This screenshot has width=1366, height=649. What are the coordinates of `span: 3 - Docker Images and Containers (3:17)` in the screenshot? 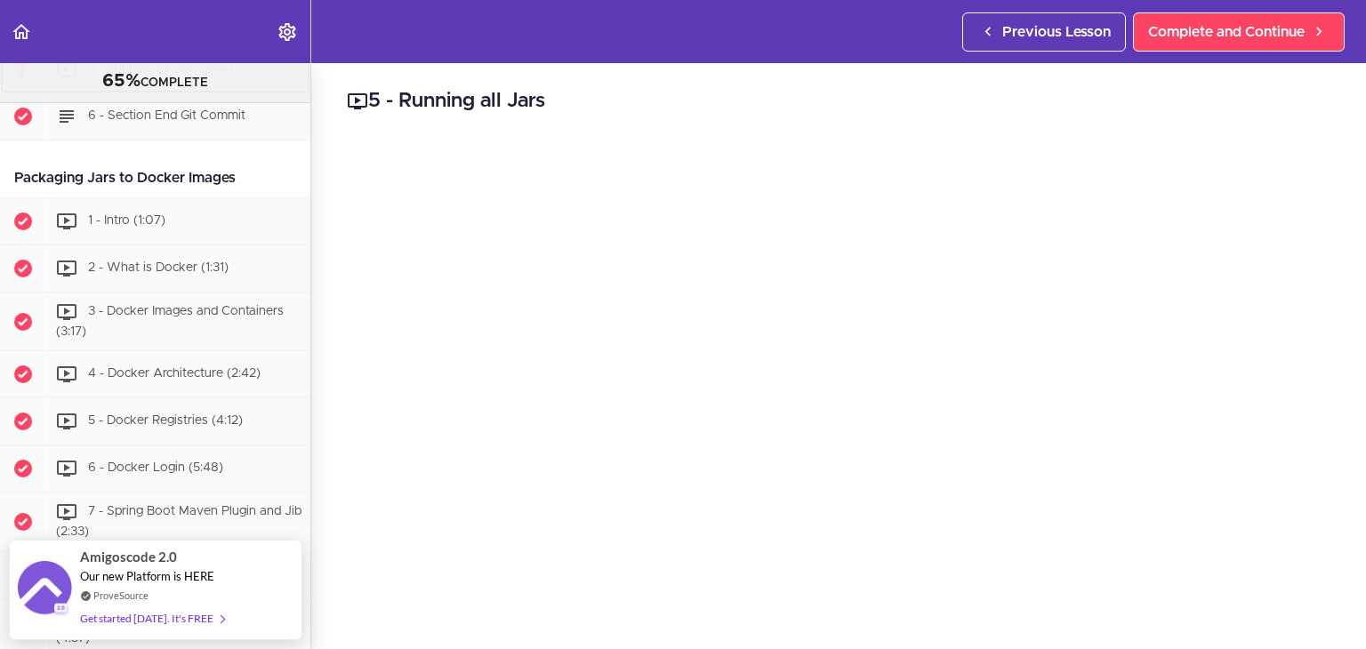 It's located at (170, 321).